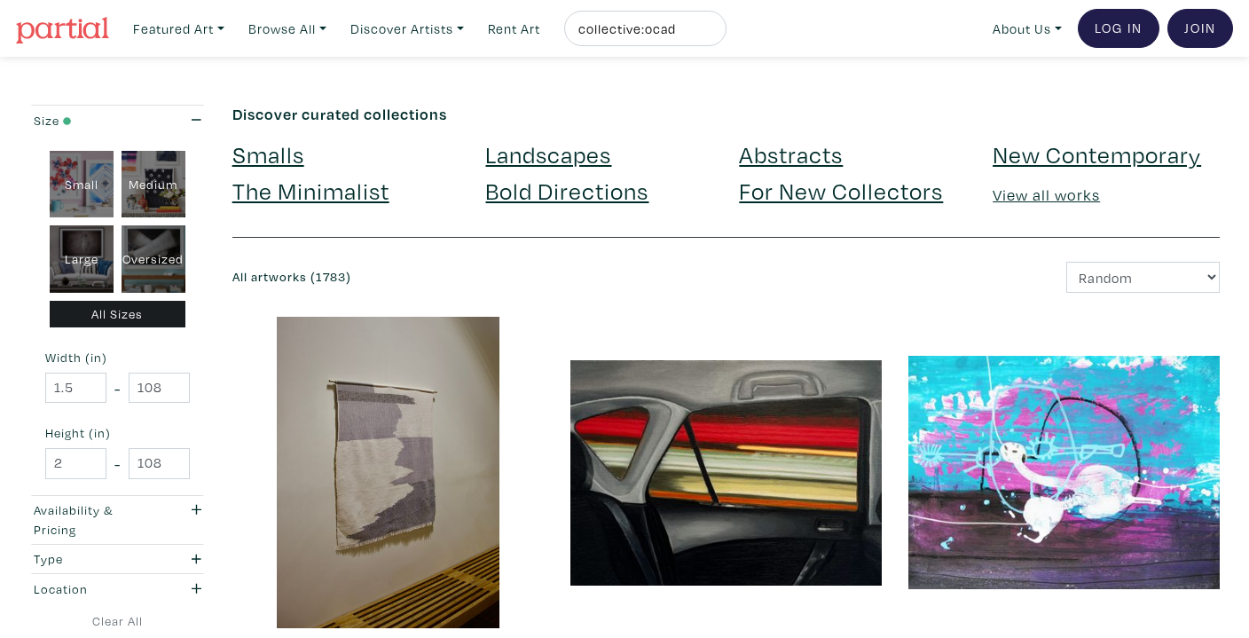  What do you see at coordinates (790, 153) in the screenshot?
I see `a: Abstracts` at bounding box center [790, 153].